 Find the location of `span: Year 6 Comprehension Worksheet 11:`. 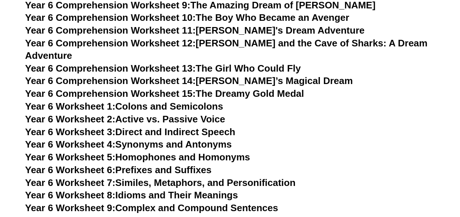

span: Year 6 Comprehension Worksheet 11: is located at coordinates (111, 30).